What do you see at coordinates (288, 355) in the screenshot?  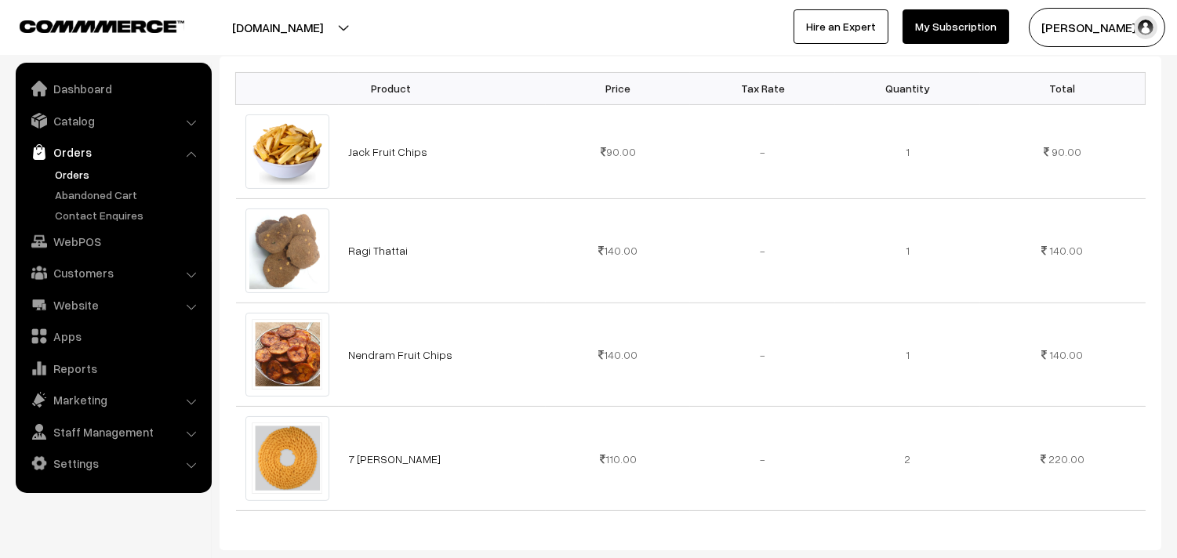 I see `img: Nedram fruit Banana chips.jpg` at bounding box center [288, 355].